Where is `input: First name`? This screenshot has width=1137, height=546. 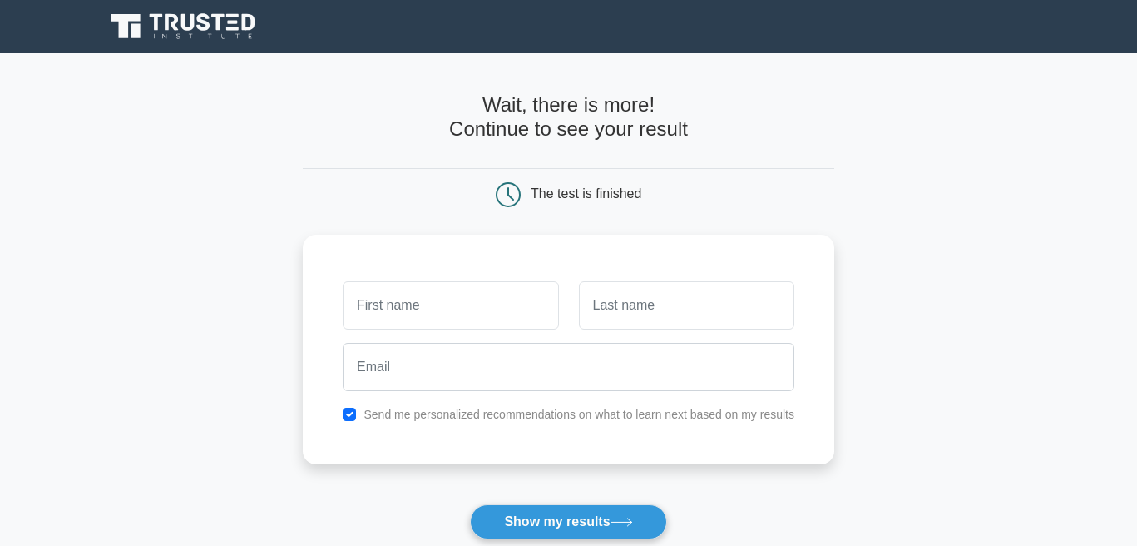 input: First name is located at coordinates (450, 305).